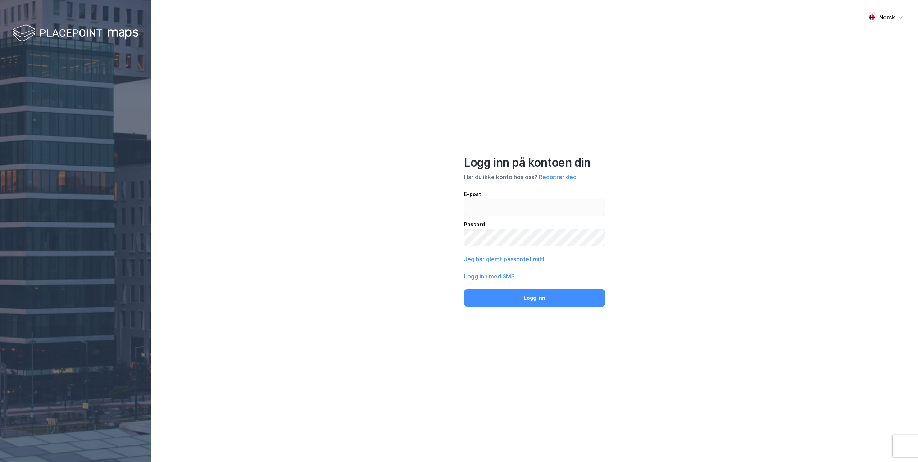 The height and width of the screenshot is (462, 918). What do you see at coordinates (900, 445) in the screenshot?
I see `div: Chat Widget` at bounding box center [900, 445].